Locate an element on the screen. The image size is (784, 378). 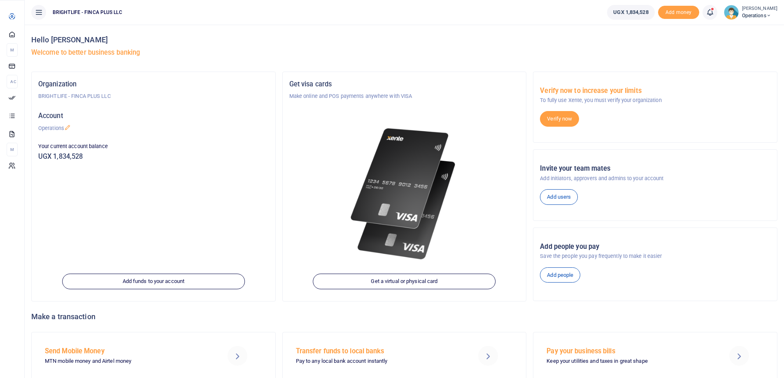
p: Operations is located at coordinates (154, 128).